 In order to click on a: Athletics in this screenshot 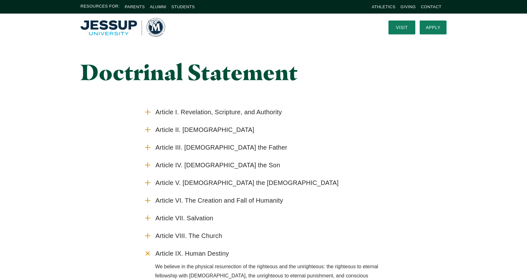, I will do `click(383, 7)`.